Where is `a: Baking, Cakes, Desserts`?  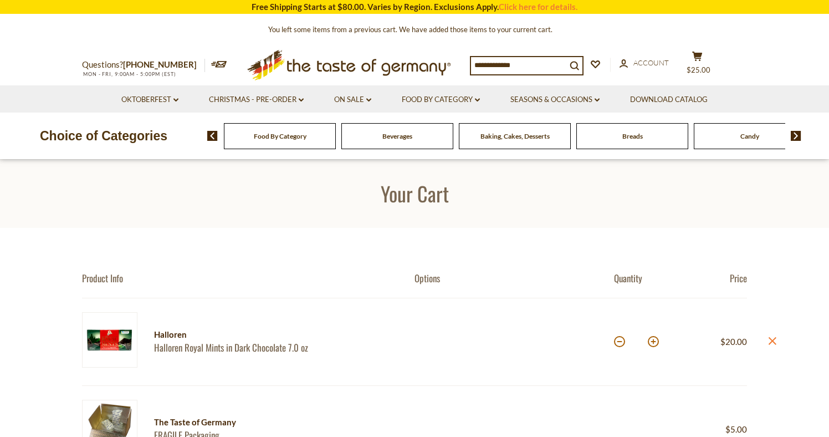 a: Baking, Cakes, Desserts is located at coordinates (515, 136).